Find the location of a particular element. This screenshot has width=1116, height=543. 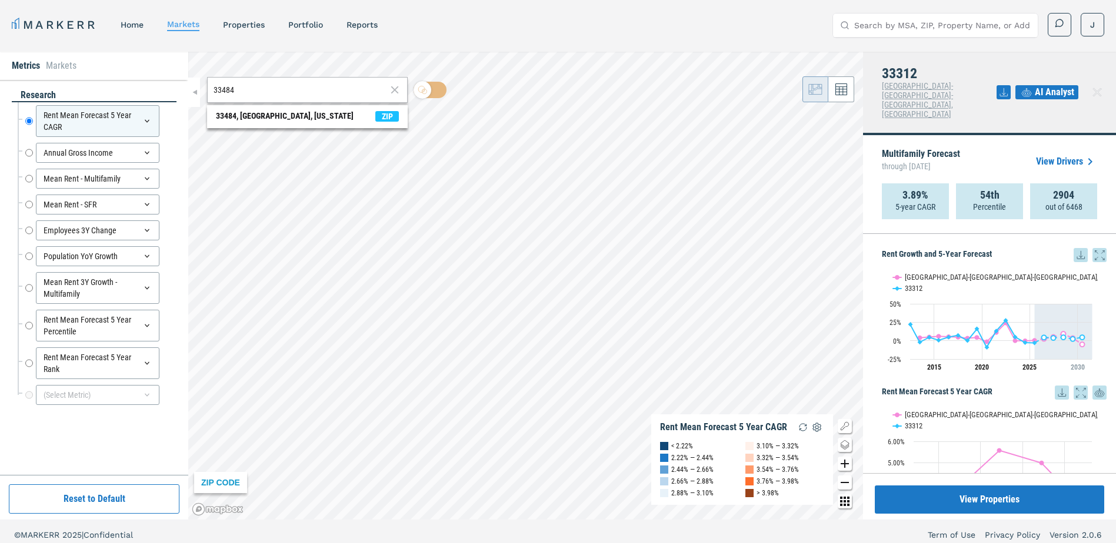

path: Saturday, 28 Jun, 20:00, 4.54. 33312. is located at coordinates (929, 338).